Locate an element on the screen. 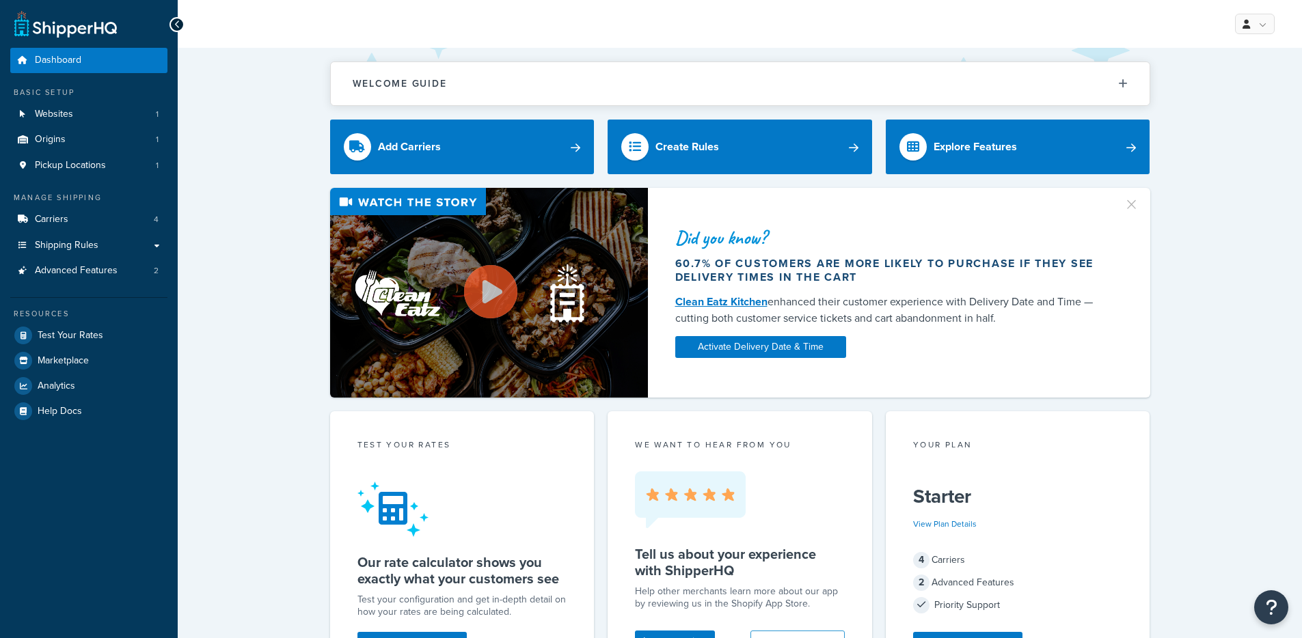 The image size is (1302, 638). img: Video thumbnail is located at coordinates (489, 292).